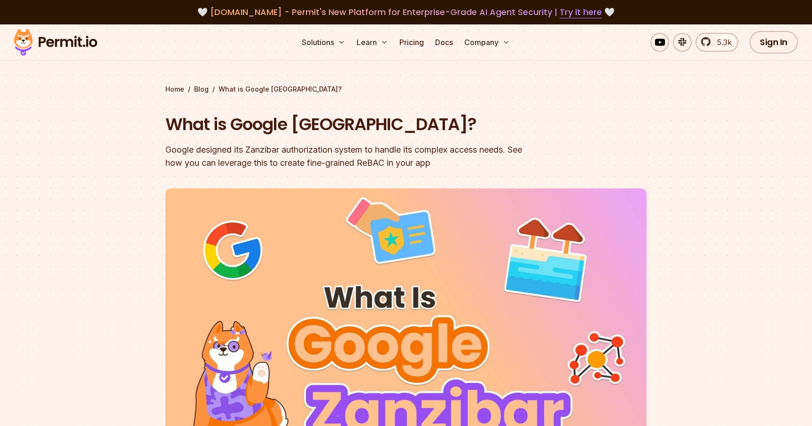  Describe the element at coordinates (487, 42) in the screenshot. I see `button: Company` at that location.